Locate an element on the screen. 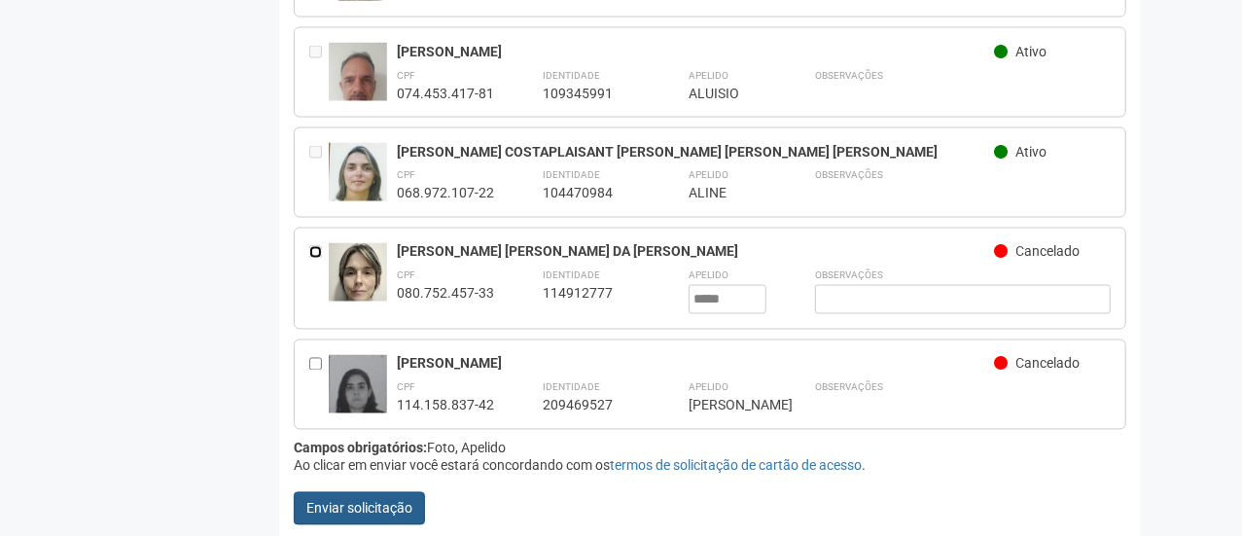 Image resolution: width=1242 pixels, height=536 pixels. div: Foto, Apelido is located at coordinates (710, 448).